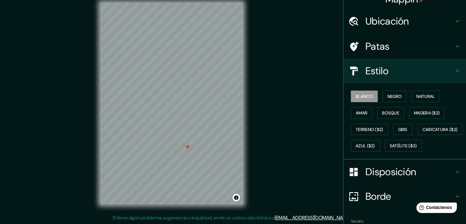 This screenshot has width=466, height=224. What do you see at coordinates (391, 113) in the screenshot?
I see `font: Bosque` at bounding box center [391, 113].